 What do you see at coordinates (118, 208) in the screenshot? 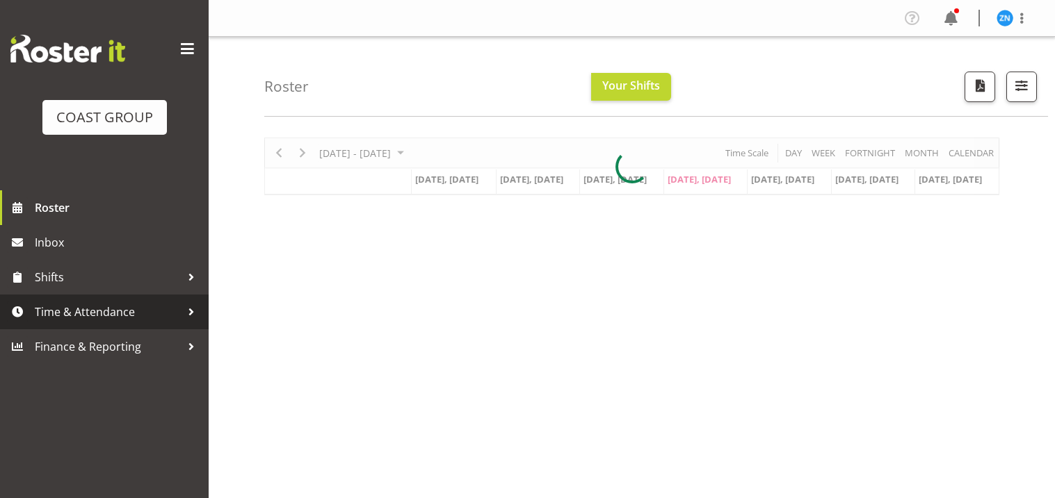
I see `span: Roster` at bounding box center [118, 208].